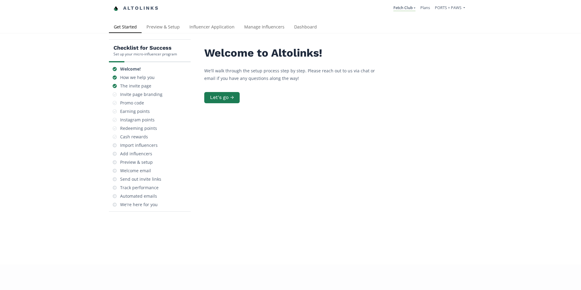  I want to click on div: Import influencers, so click(139, 145).